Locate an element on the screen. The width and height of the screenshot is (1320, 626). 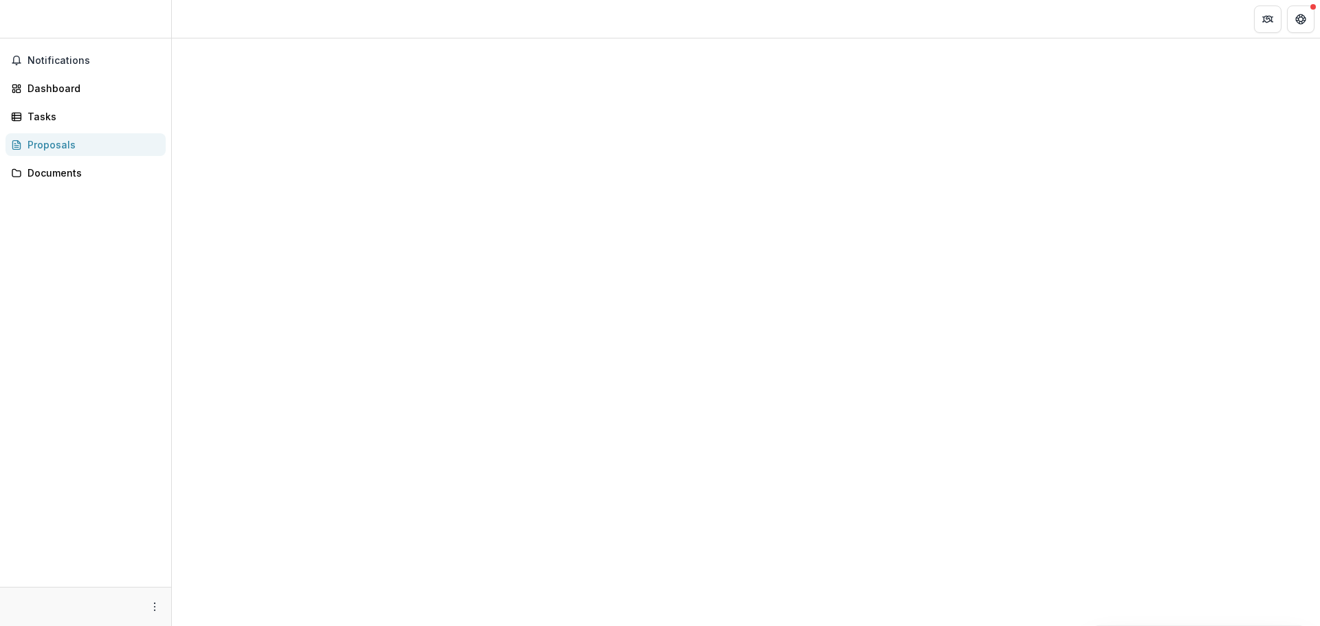
button: Notifications is located at coordinates (85, 60).